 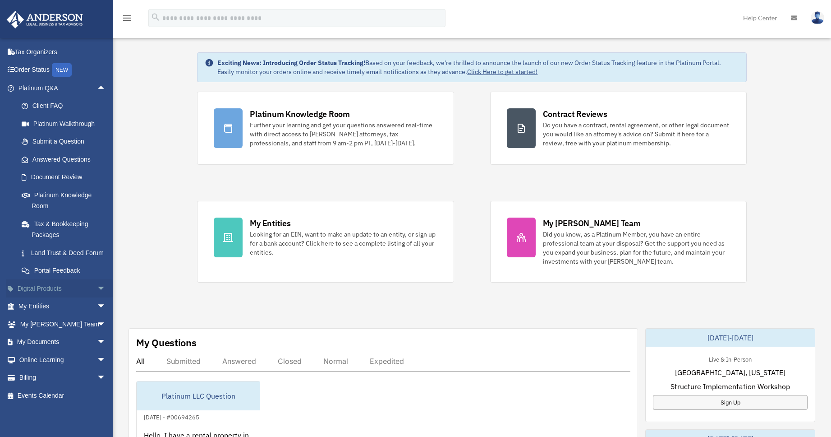 I want to click on a: Sign Up, so click(x=730, y=402).